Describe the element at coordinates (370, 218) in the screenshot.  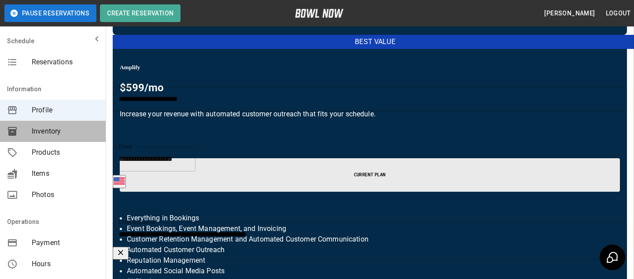
I see `p: Everything in Bookings` at that location.